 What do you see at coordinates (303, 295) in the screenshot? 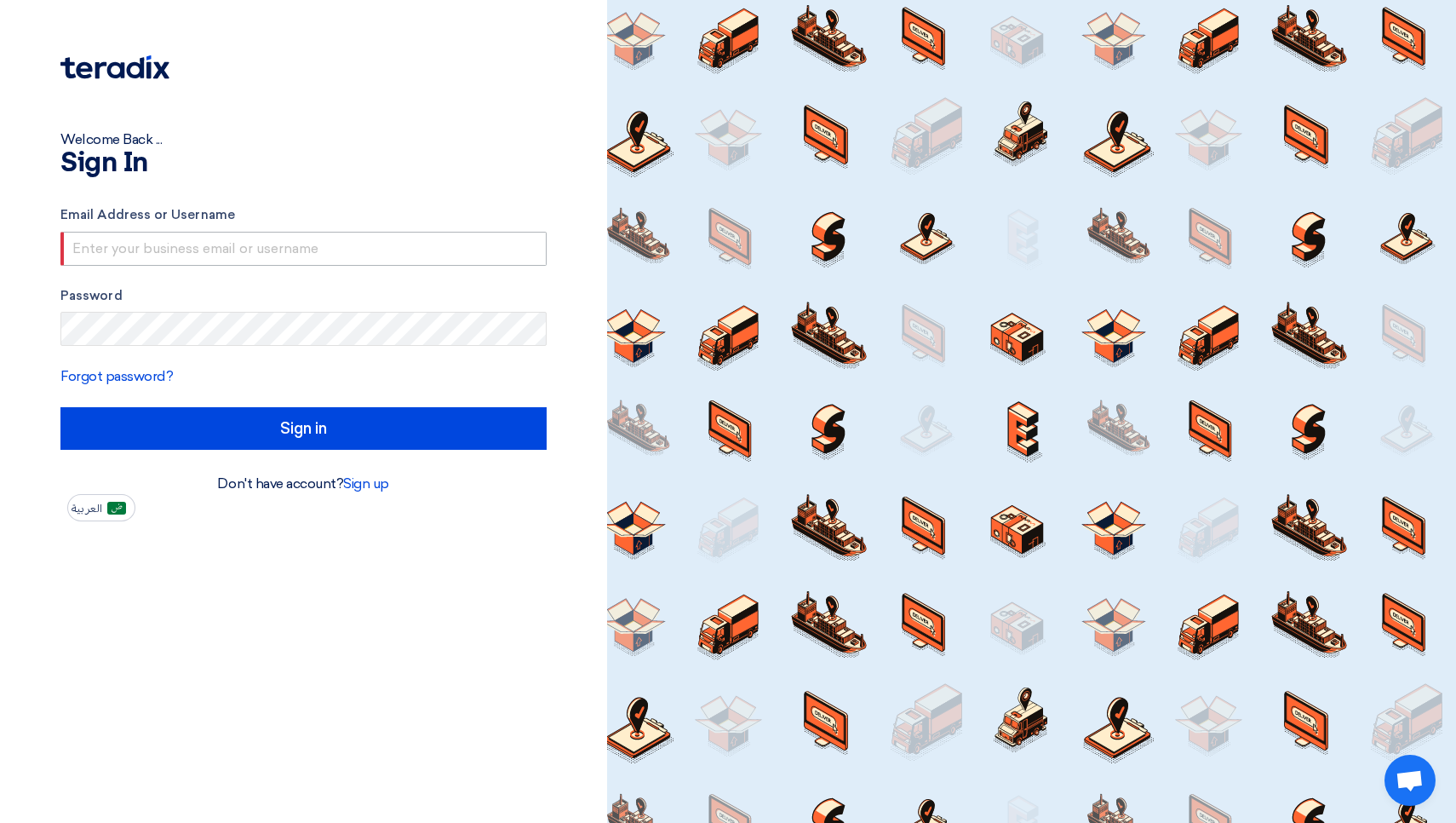
I see `label: Password` at bounding box center [303, 295].